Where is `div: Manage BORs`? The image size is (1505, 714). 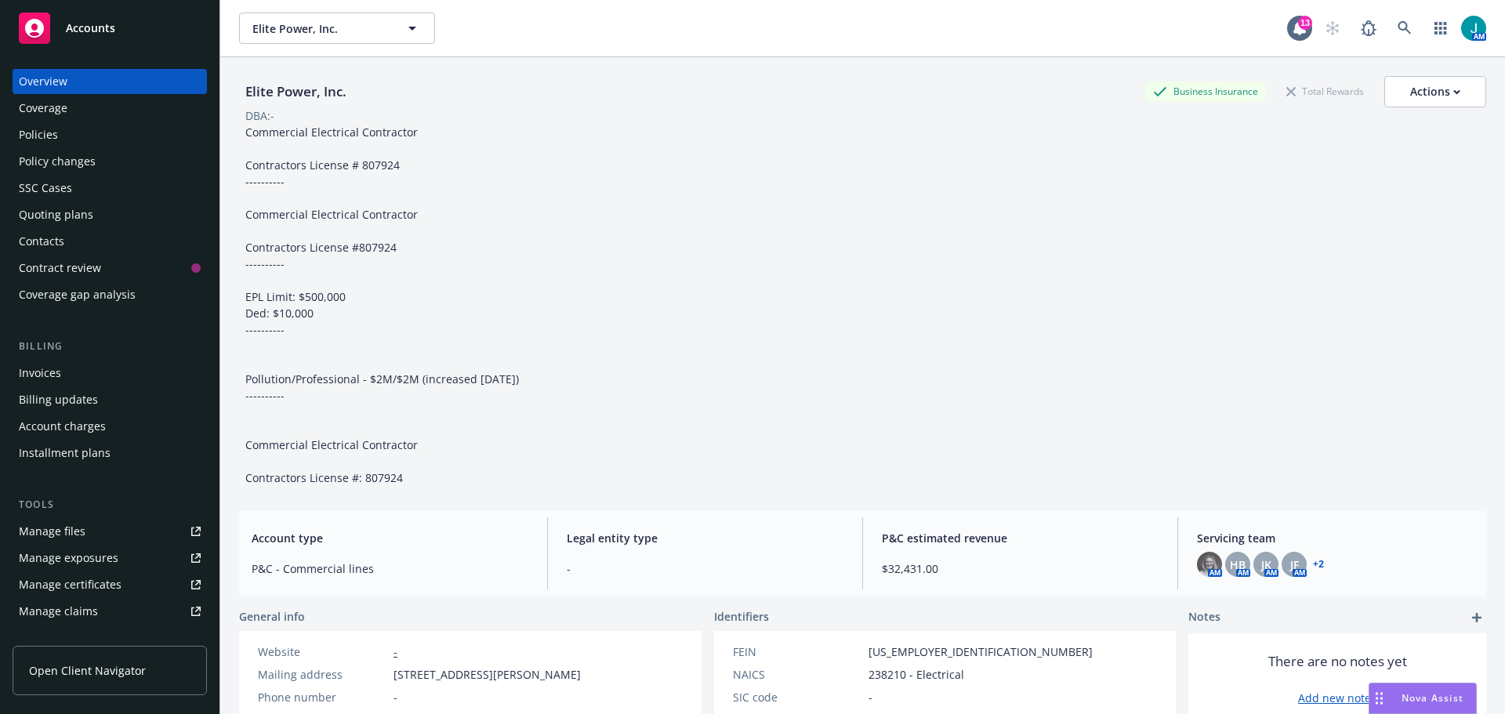 div: Manage BORs is located at coordinates (56, 638).